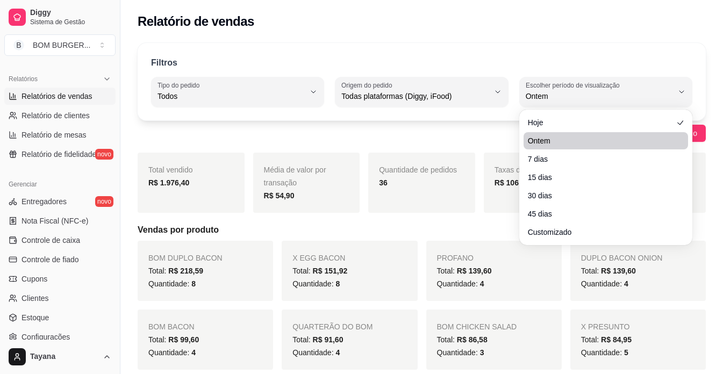 The image size is (723, 374). Describe the element at coordinates (55, 116) in the screenshot. I see `span: Relatório de clientes` at that location.